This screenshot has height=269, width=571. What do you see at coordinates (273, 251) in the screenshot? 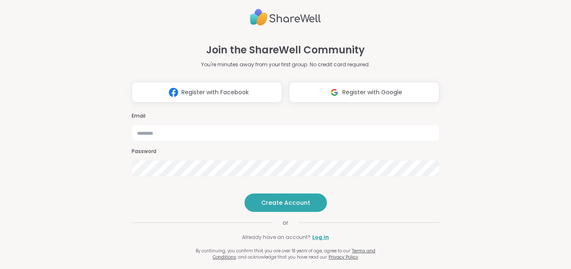
I see `span: By continuing, you confirm that you are over 18 years of age, agree to our` at bounding box center [273, 251].